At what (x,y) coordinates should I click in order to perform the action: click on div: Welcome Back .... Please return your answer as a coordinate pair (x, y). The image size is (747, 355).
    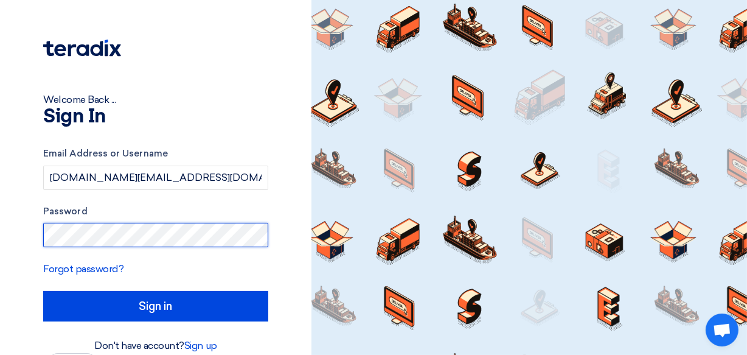
    Looking at the image, I should click on (156, 100).